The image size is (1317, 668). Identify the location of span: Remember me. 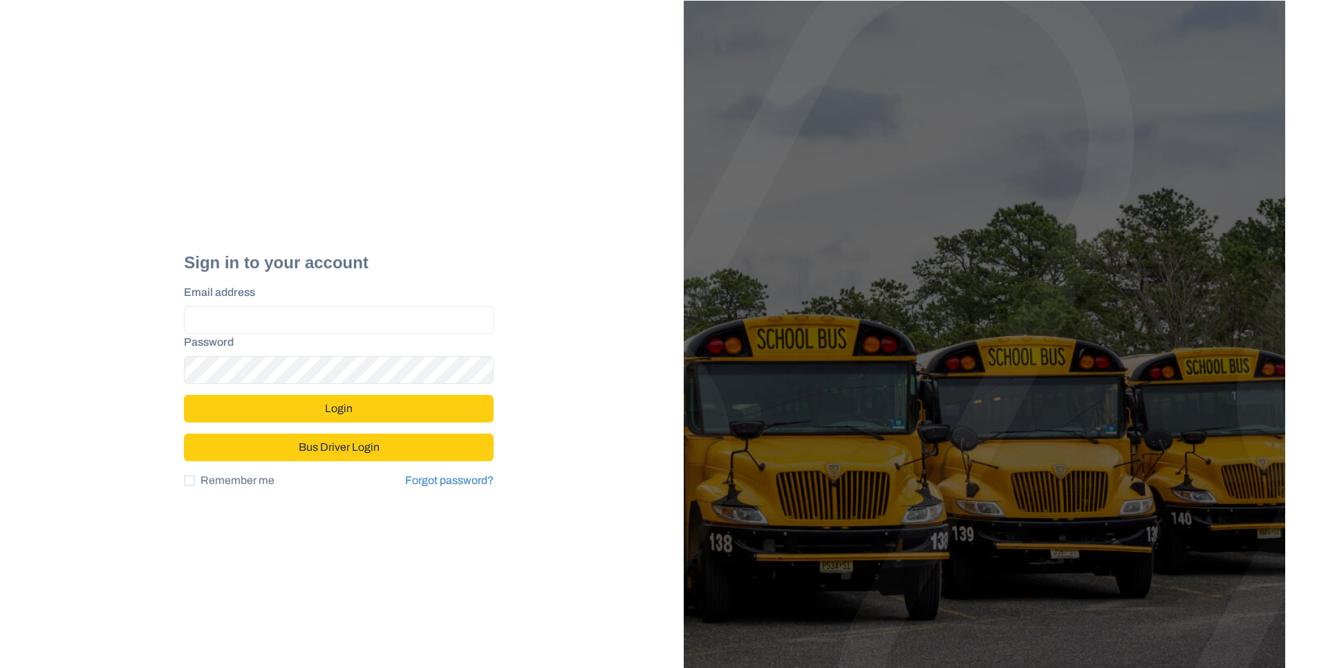
(237, 481).